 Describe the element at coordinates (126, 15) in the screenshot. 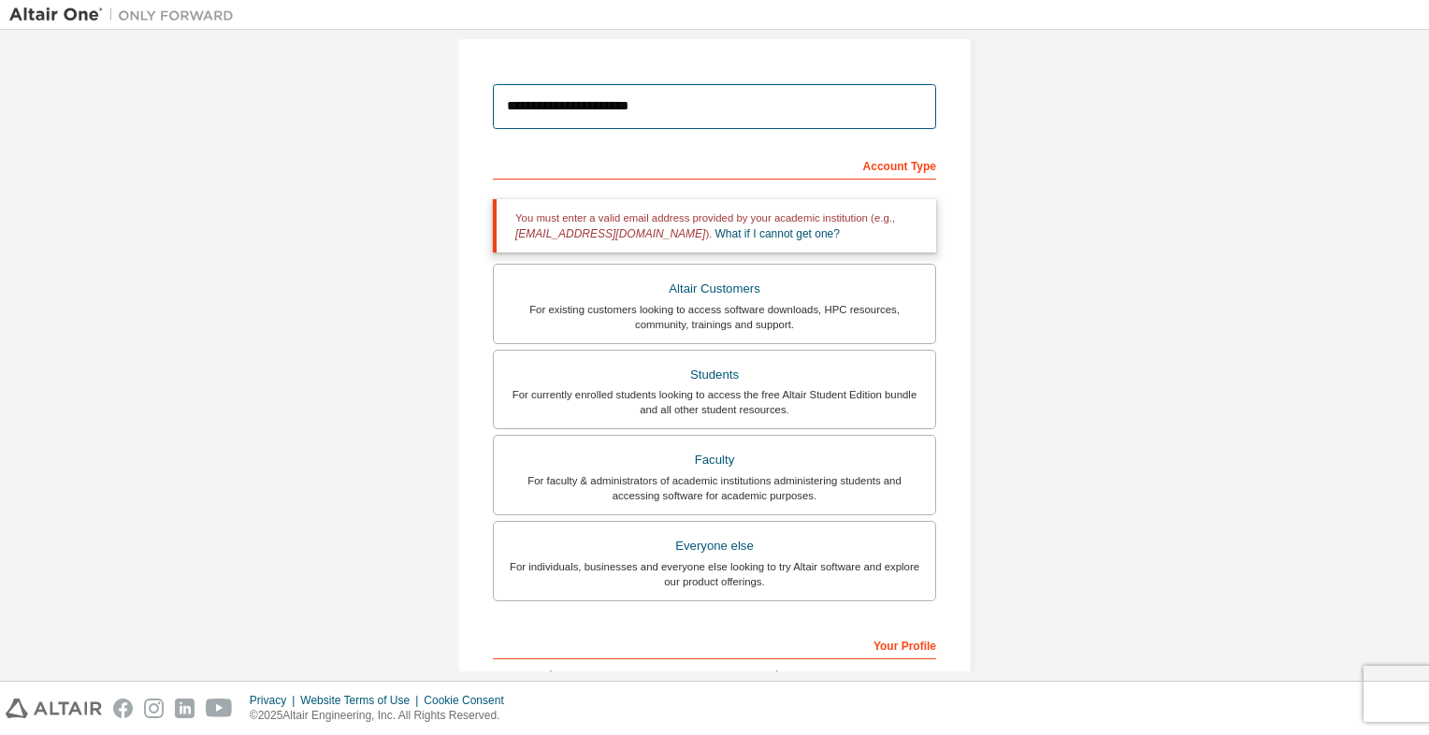

I see `img: Altair One` at that location.